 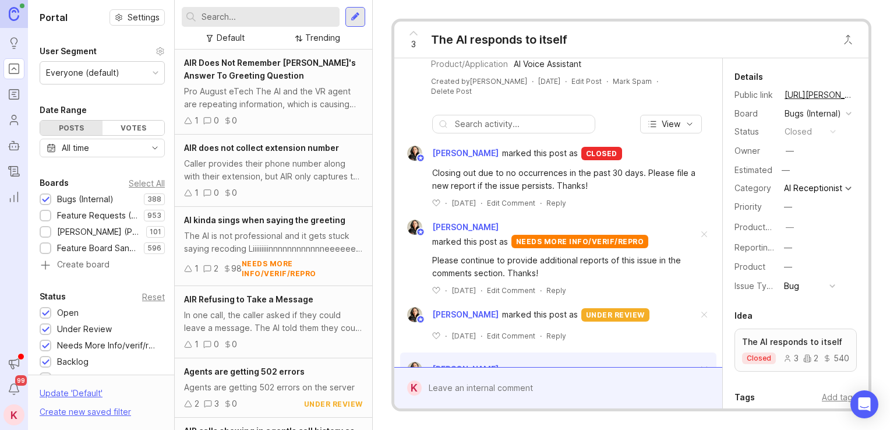 What do you see at coordinates (71, 396) in the screenshot?
I see `div: Update ' Default '` at bounding box center [71, 396].